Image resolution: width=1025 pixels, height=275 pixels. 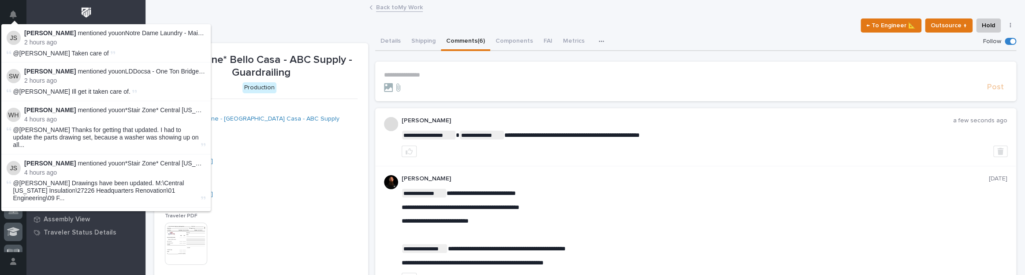 I want to click on button: FAI, so click(x=548, y=42).